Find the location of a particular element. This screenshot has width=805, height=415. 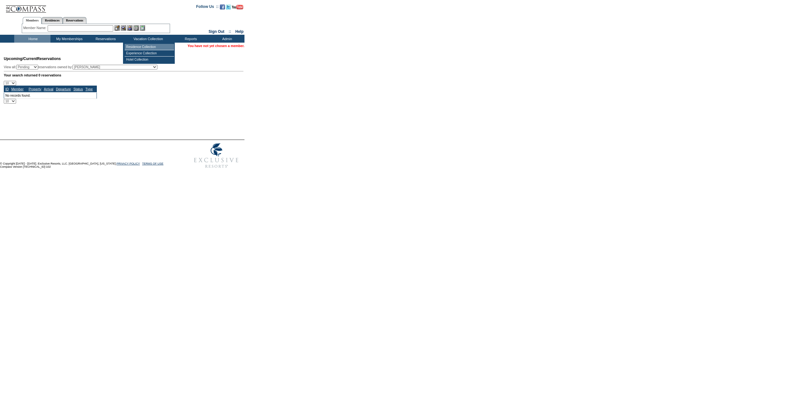

a: ID is located at coordinates (7, 89).